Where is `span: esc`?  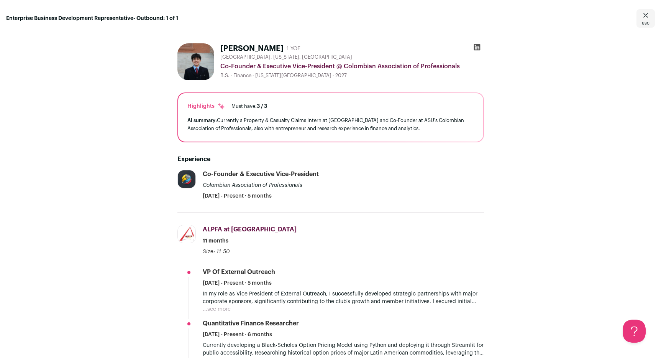
span: esc is located at coordinates (646, 23).